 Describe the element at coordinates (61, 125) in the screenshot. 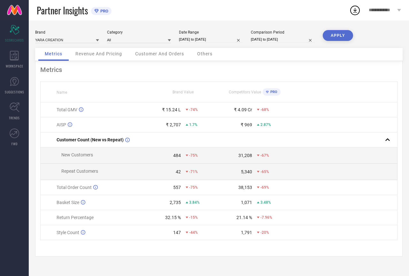

I see `span: AISP` at that location.